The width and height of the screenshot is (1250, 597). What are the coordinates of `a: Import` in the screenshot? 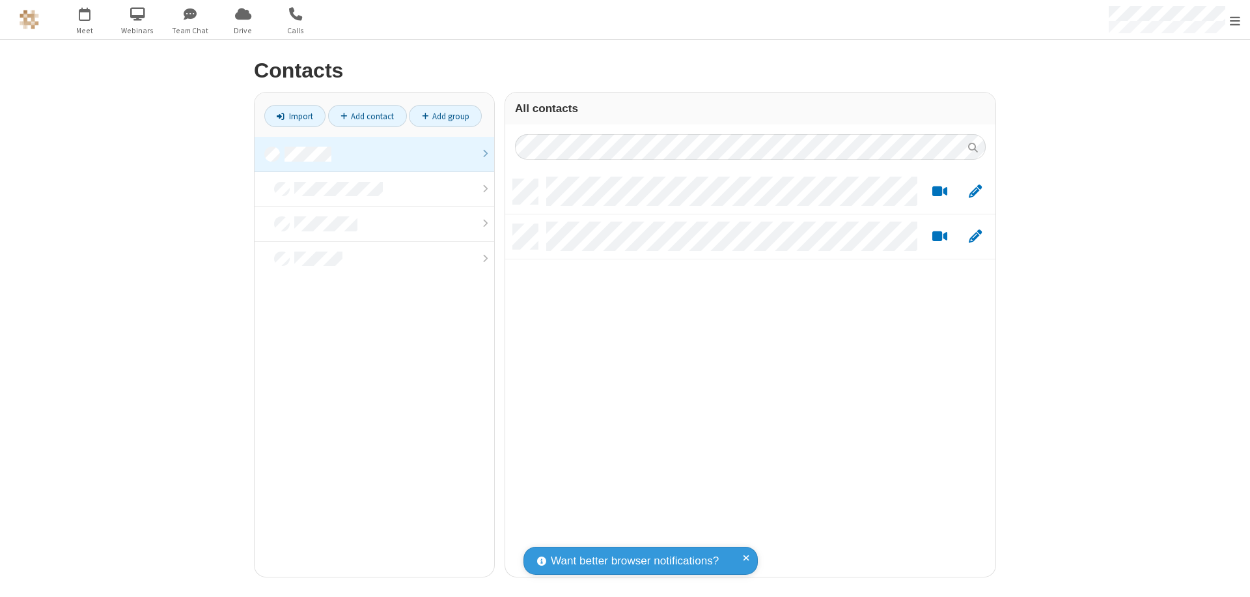 It's located at (295, 116).